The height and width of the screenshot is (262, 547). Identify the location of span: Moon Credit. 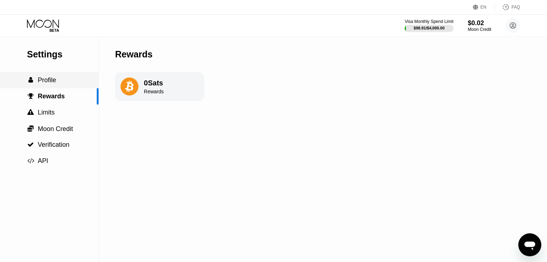
(55, 129).